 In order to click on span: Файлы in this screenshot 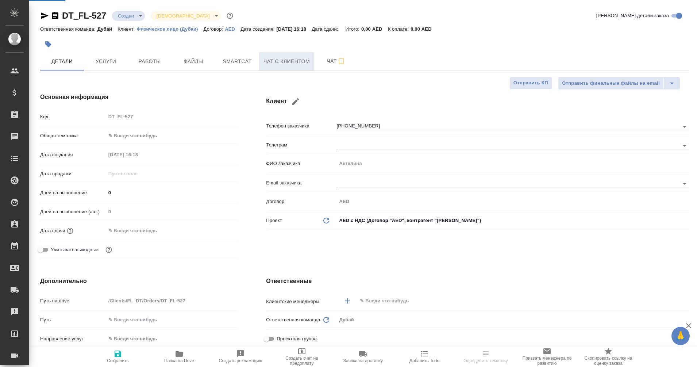, I will do `click(193, 61)`.